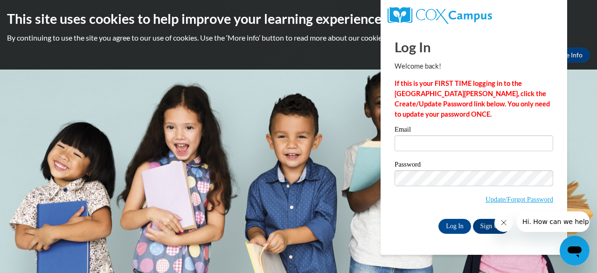  What do you see at coordinates (474, 66) in the screenshot?
I see `p: Welcome back!` at bounding box center [474, 66].